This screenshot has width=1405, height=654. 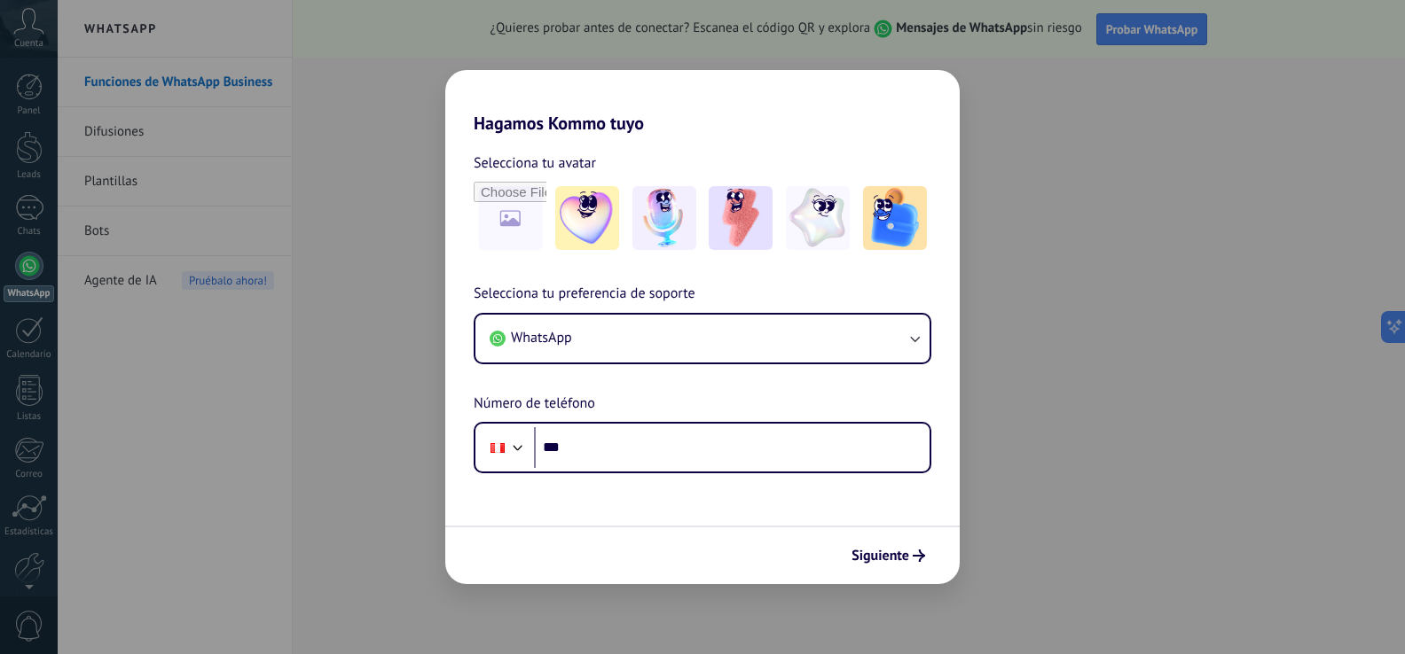 What do you see at coordinates (702, 102) in the screenshot?
I see `h2: Hagamos Kommo tuyo` at bounding box center [702, 102].